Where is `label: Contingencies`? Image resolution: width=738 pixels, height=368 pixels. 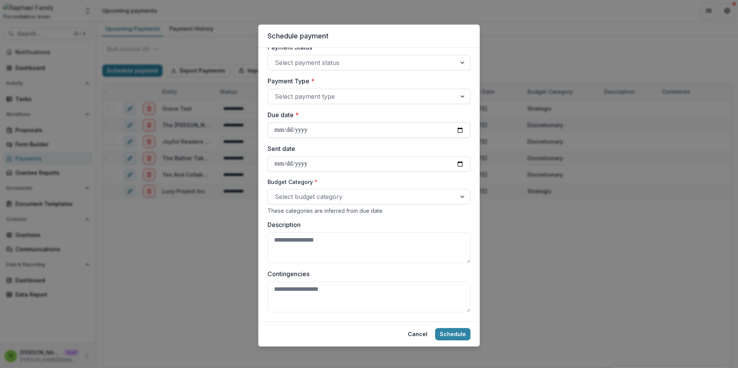 label: Contingencies is located at coordinates (366, 274).